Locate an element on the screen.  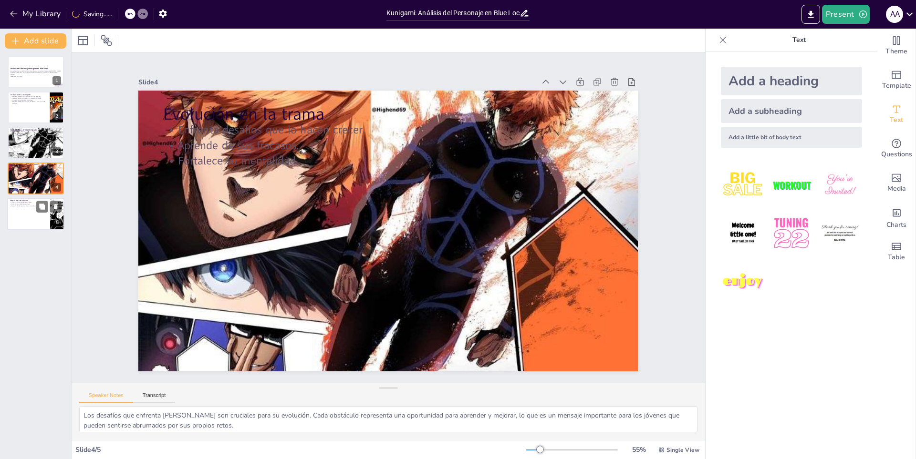
span: Charts is located at coordinates (896, 225).